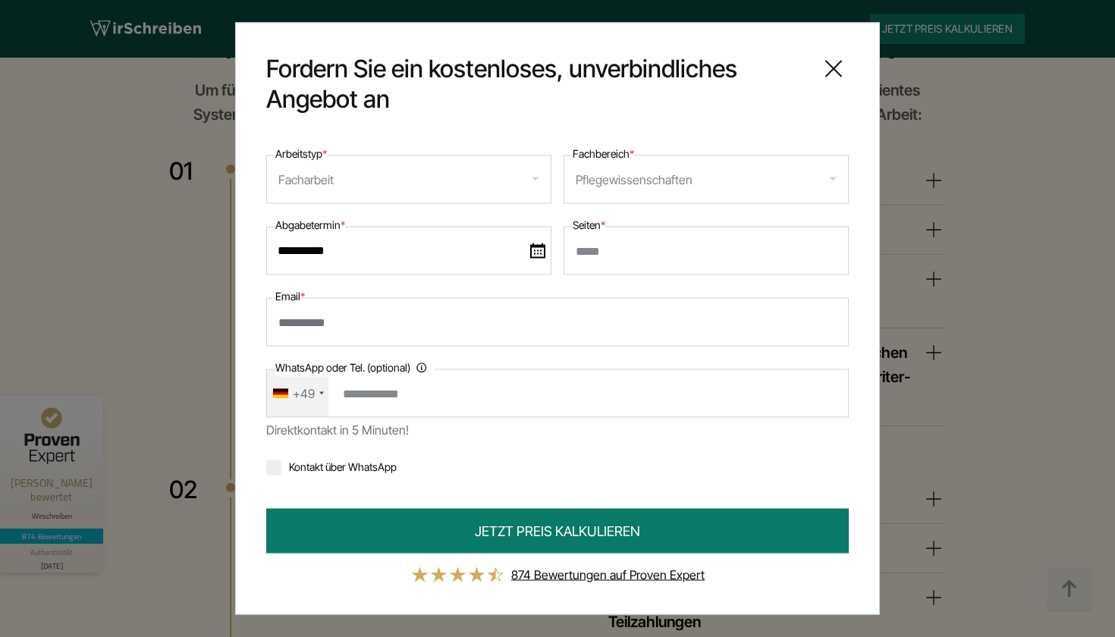  Describe the element at coordinates (557, 531) in the screenshot. I see `span: JETZT PREIS KALKULIEREN` at that location.